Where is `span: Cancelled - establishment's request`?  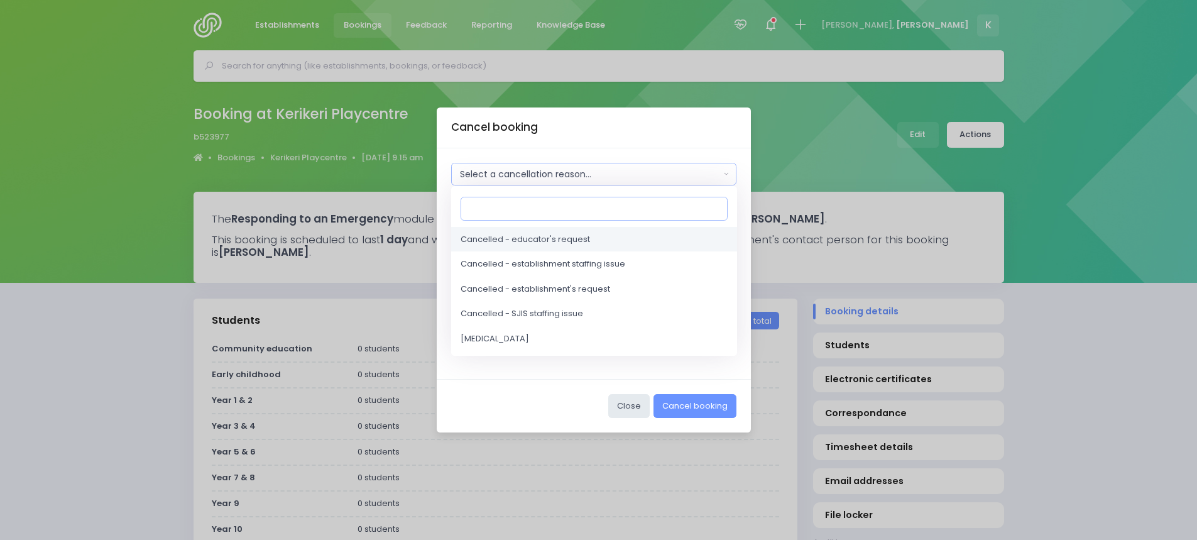 span: Cancelled - establishment's request is located at coordinates (535, 289).